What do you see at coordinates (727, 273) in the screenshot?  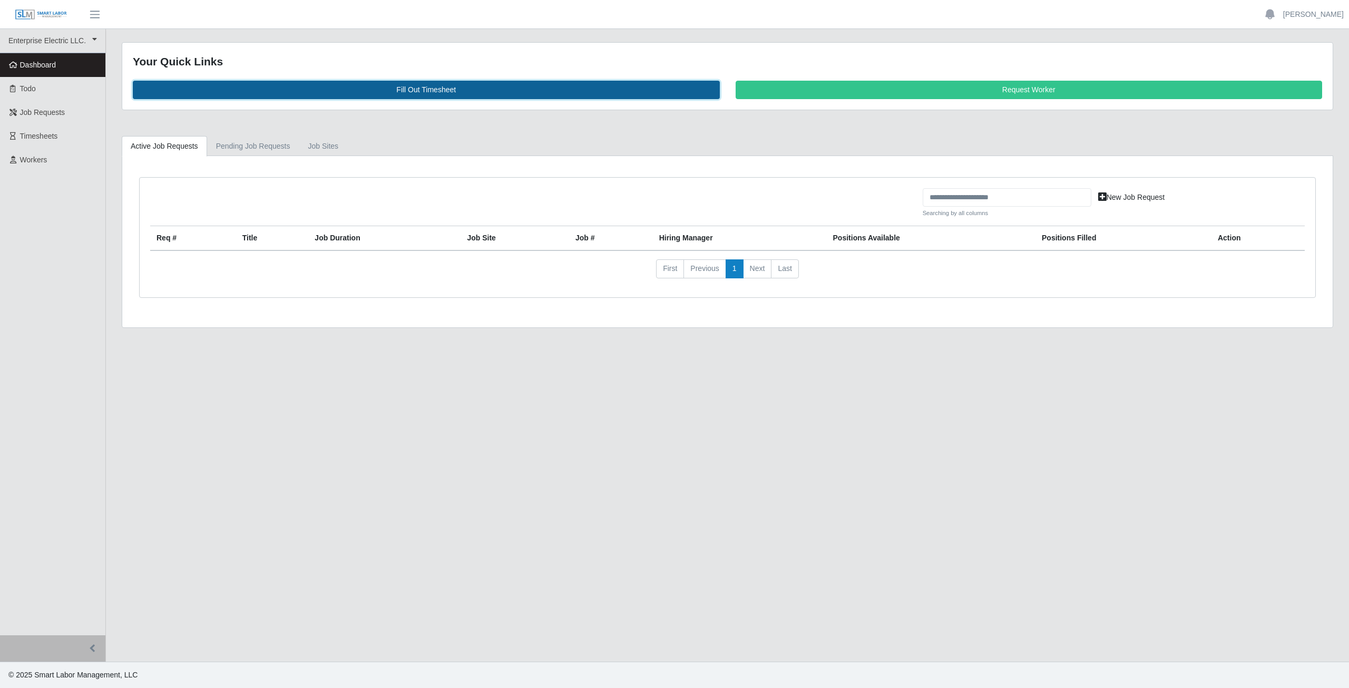 I see `nav: pagination` at bounding box center [727, 273].